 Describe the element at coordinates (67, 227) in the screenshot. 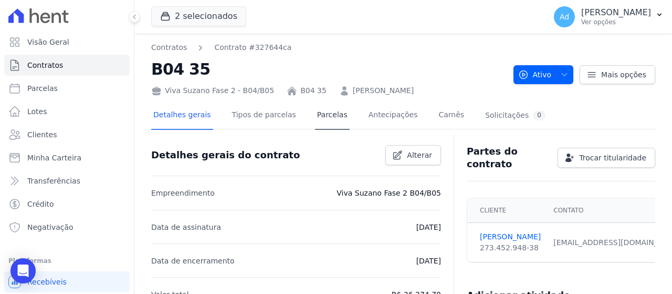

I see `a: Negativação` at that location.